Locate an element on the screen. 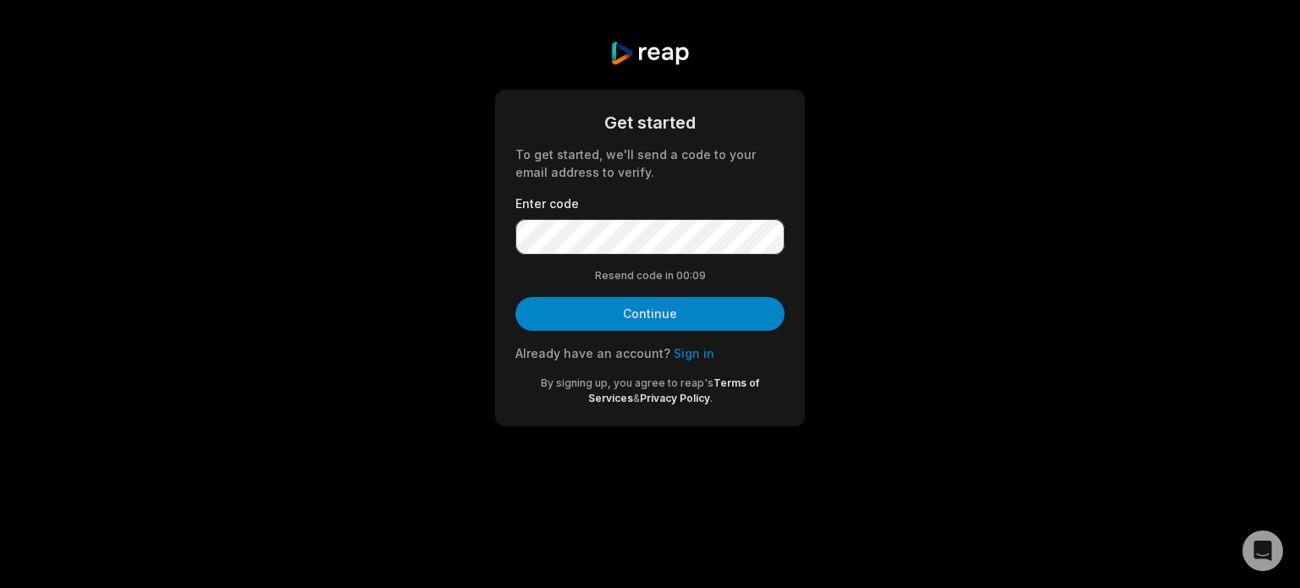  a: Privacy Policy is located at coordinates (675, 398).